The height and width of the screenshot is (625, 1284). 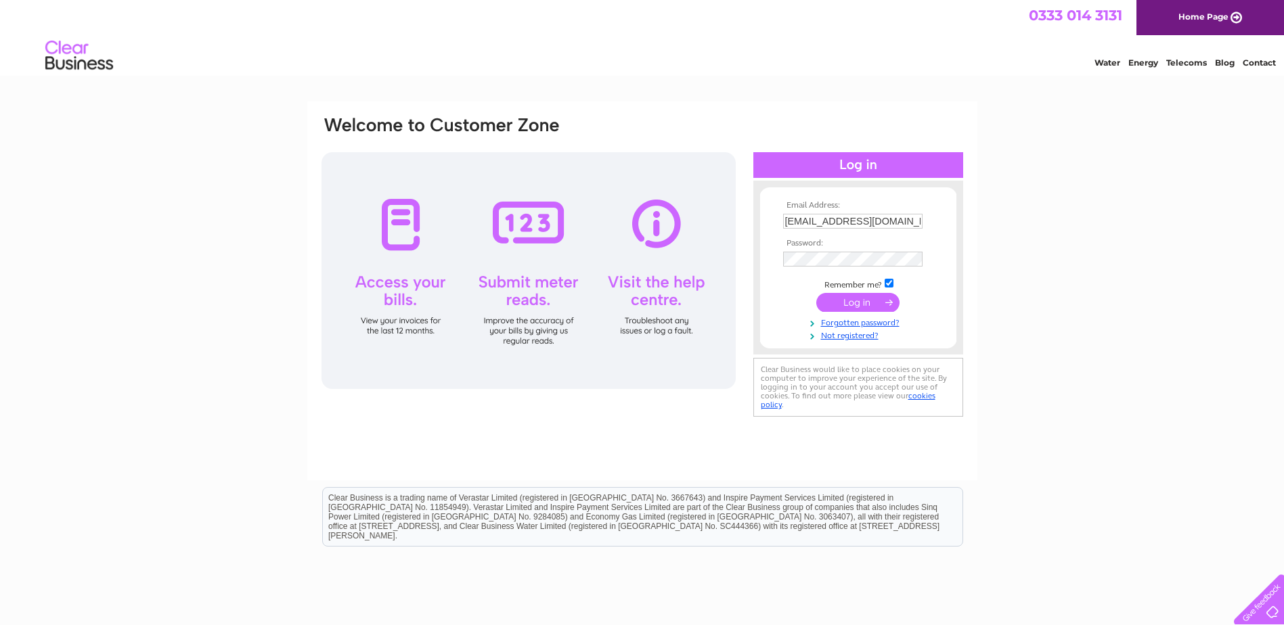 I want to click on th: Email Address:, so click(x=858, y=206).